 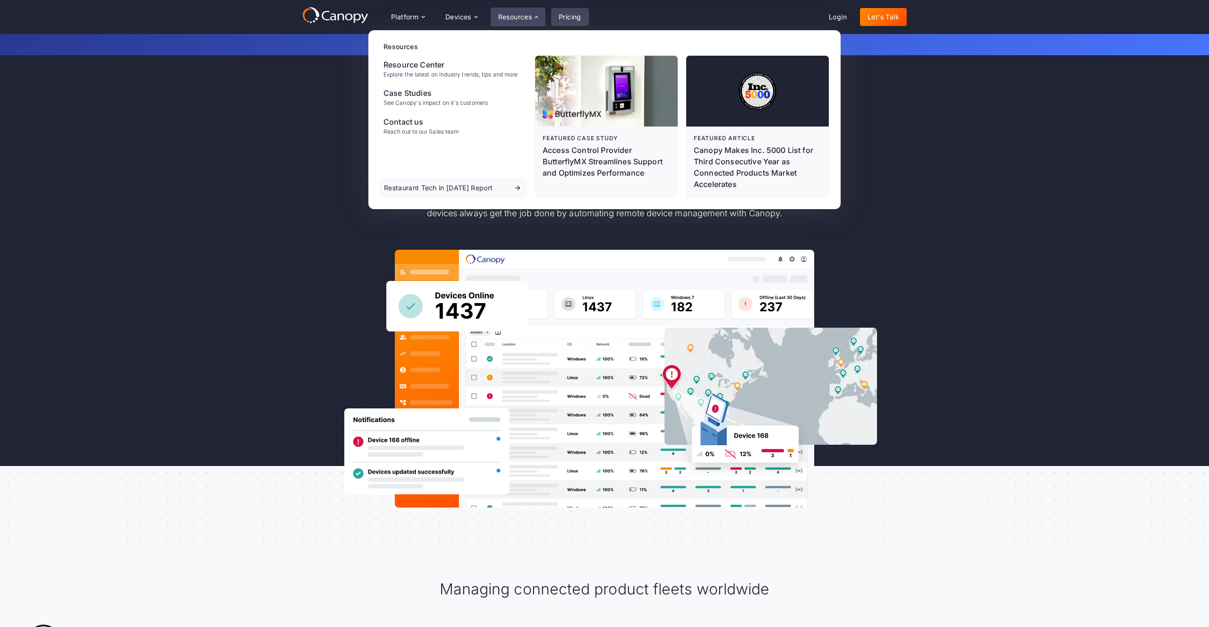 What do you see at coordinates (757, 127) in the screenshot?
I see `a: Featured articleCanopy Makes Inc. 5000 List for Third Consecutive Year as Connected Products Mark...` at bounding box center [757, 127].